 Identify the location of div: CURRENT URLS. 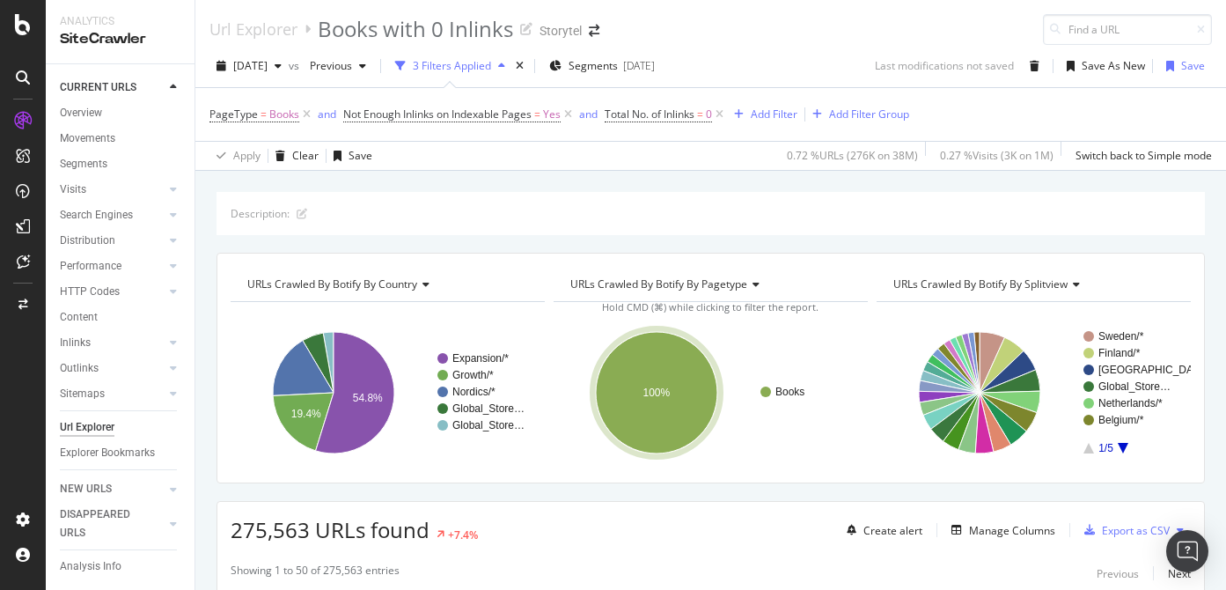
(98, 87).